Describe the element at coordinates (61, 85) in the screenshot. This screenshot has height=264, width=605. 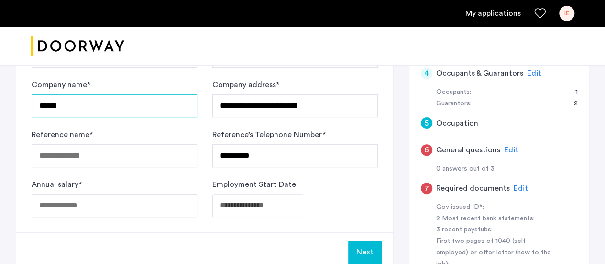
I see `label: Company name *` at that location.